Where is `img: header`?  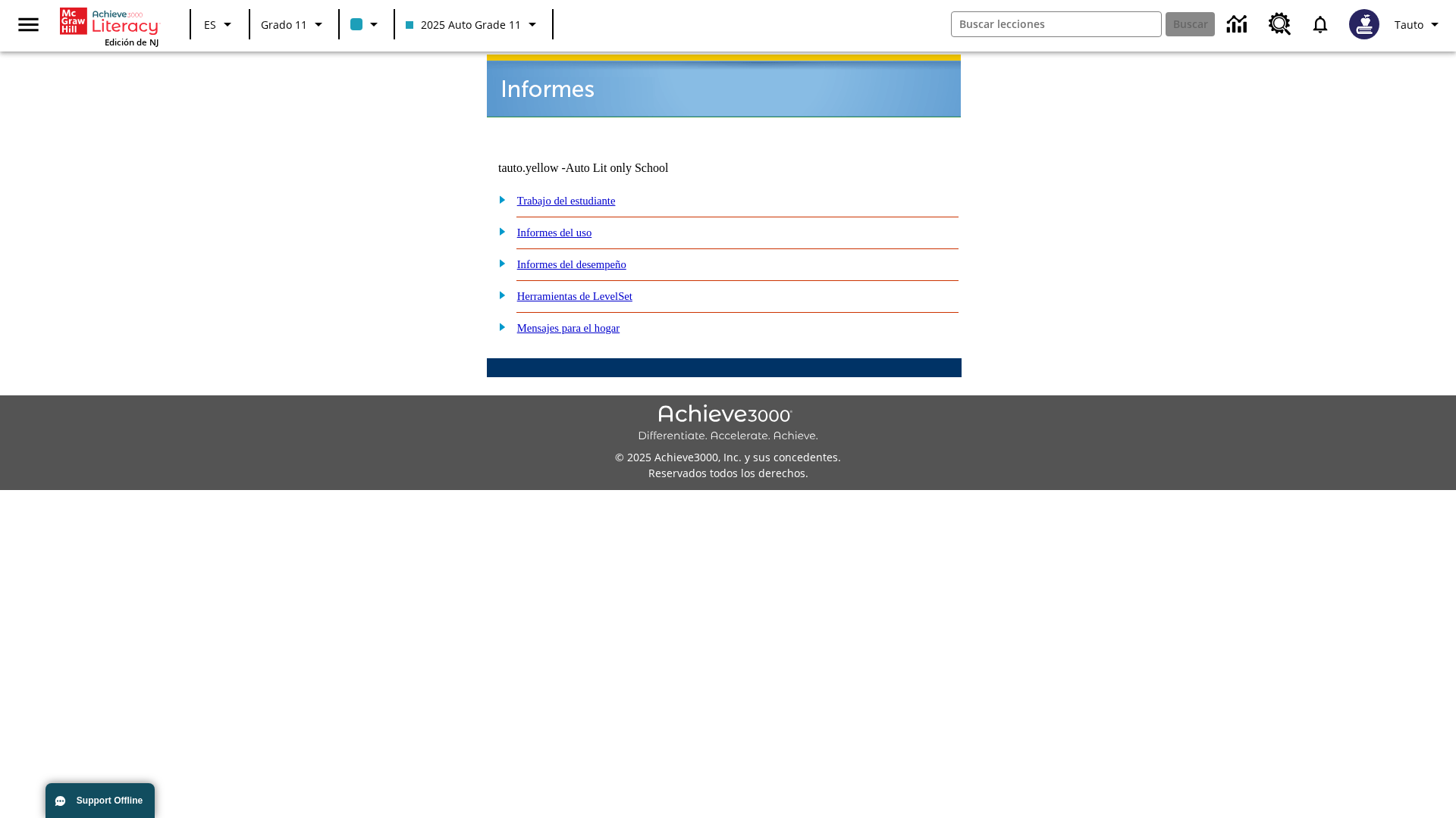
img: header is located at coordinates (723, 86).